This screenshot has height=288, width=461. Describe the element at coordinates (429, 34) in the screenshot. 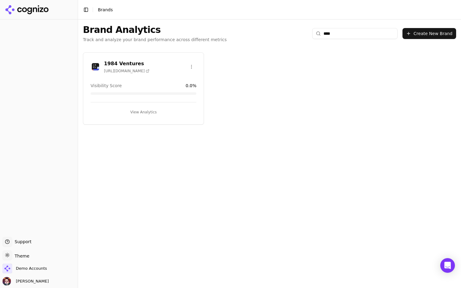

I see `button: Create New Brand` at that location.